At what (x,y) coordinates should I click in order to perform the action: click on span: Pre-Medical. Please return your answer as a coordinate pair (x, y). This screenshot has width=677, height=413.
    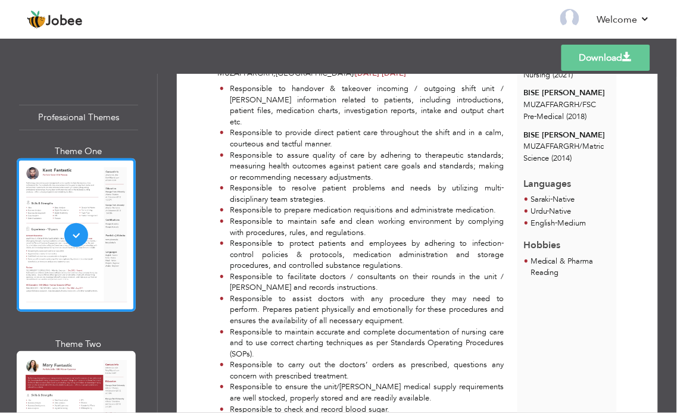
    Looking at the image, I should click on (544, 117).